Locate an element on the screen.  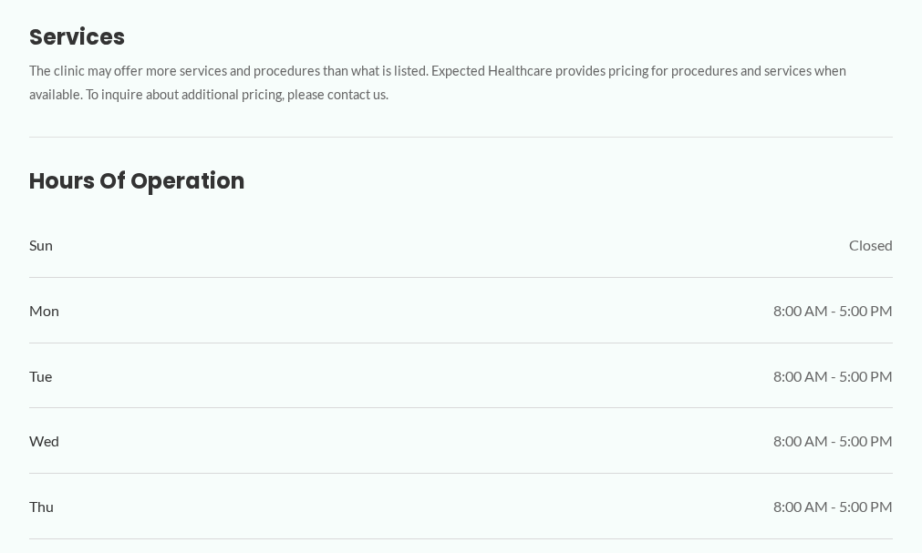
span: Thu is located at coordinates (41, 507).